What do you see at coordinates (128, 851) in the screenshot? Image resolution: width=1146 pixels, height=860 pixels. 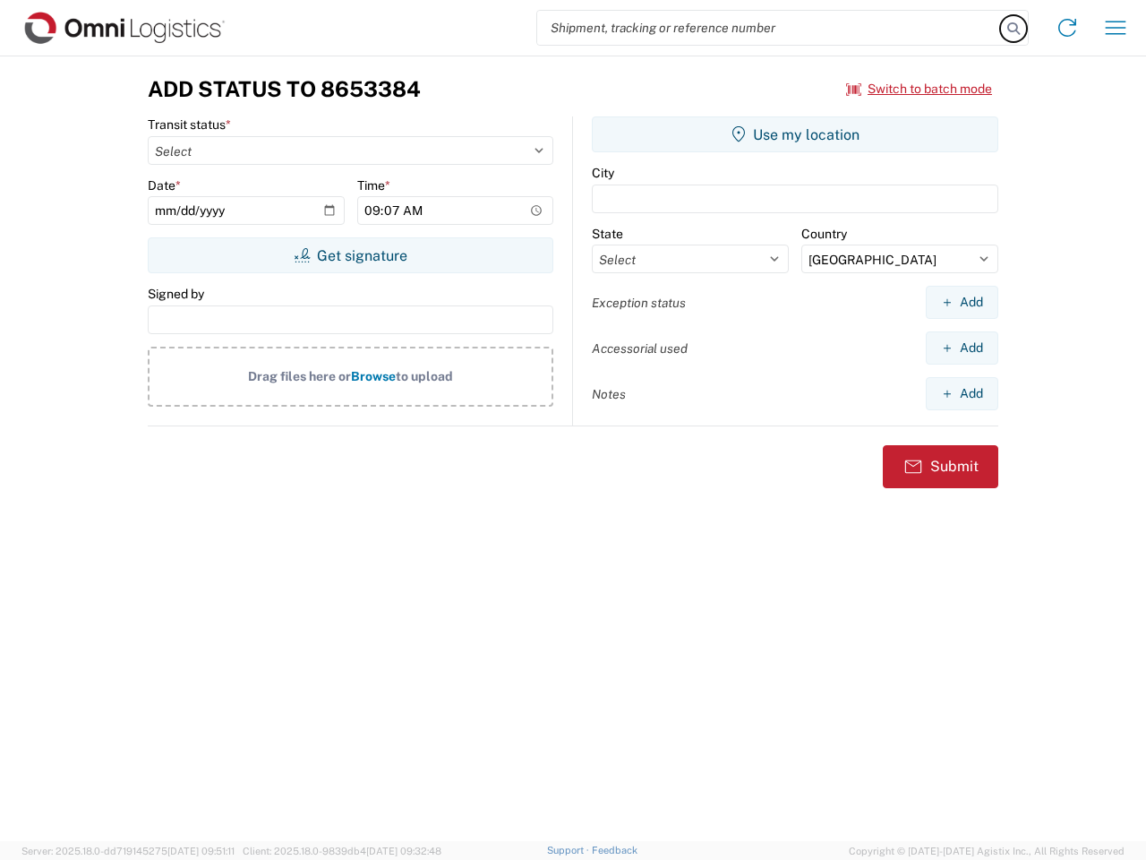 I see `span: Server: 2025.18.0-dd719145275` at bounding box center [128, 851].